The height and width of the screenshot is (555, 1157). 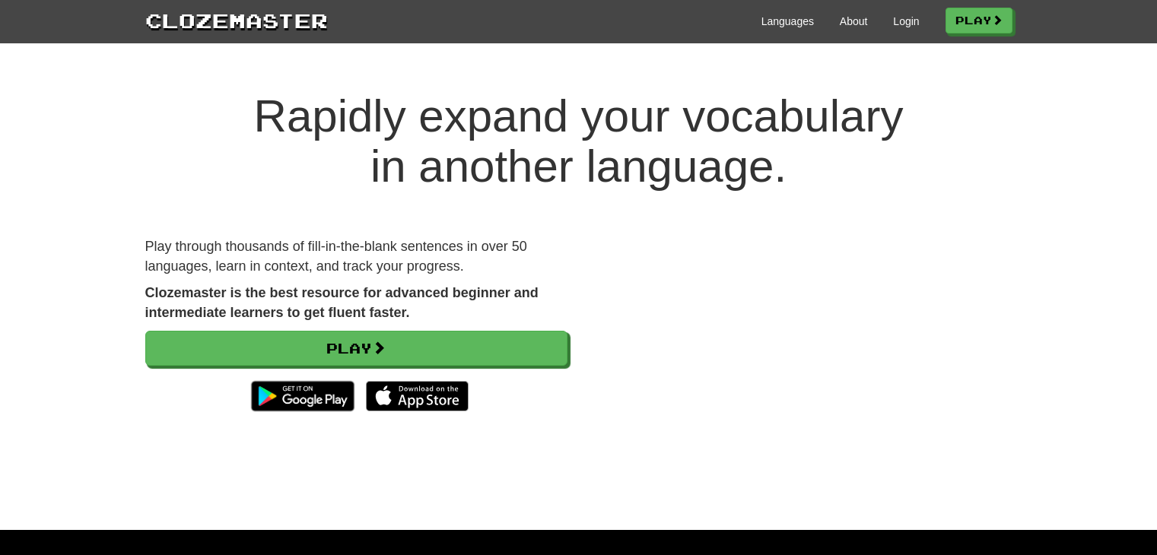 What do you see at coordinates (341, 303) in the screenshot?
I see `strong: Clozemaster is the best resource for advanced beginner and intermediate learners to get fluent fa...` at bounding box center [341, 303].